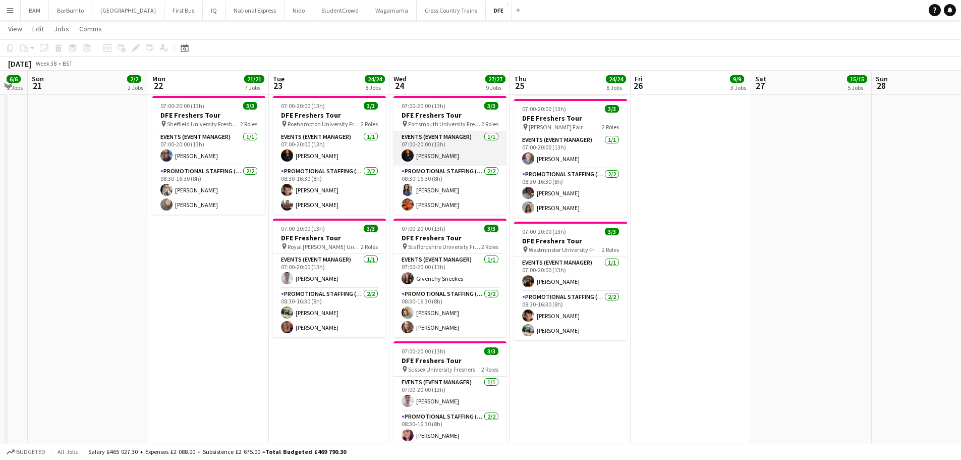 This screenshot has width=961, height=460. What do you see at coordinates (90, 29) in the screenshot?
I see `a: Comms` at bounding box center [90, 29].